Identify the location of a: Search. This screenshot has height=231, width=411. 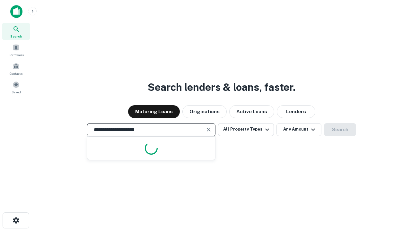
(16, 31).